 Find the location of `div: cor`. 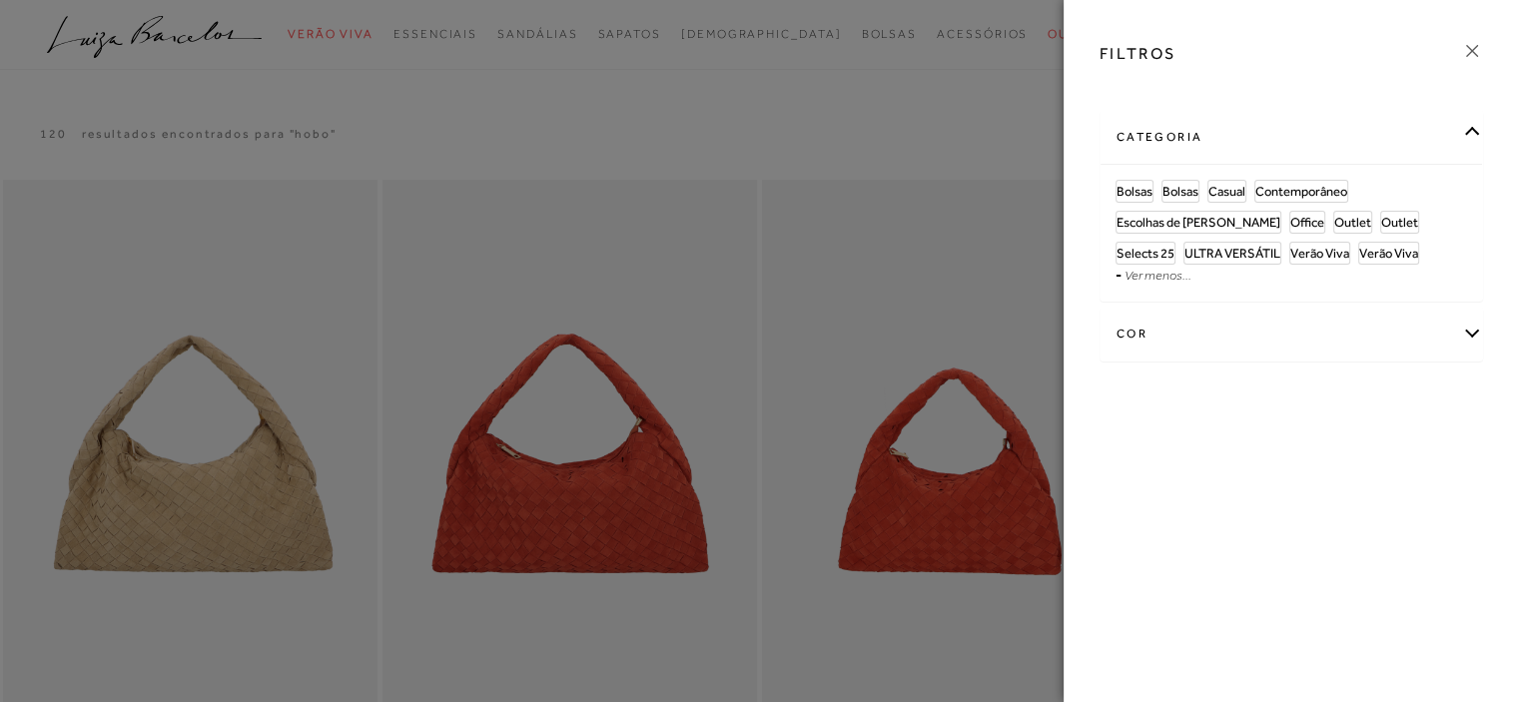

div: cor is located at coordinates (1291, 334).